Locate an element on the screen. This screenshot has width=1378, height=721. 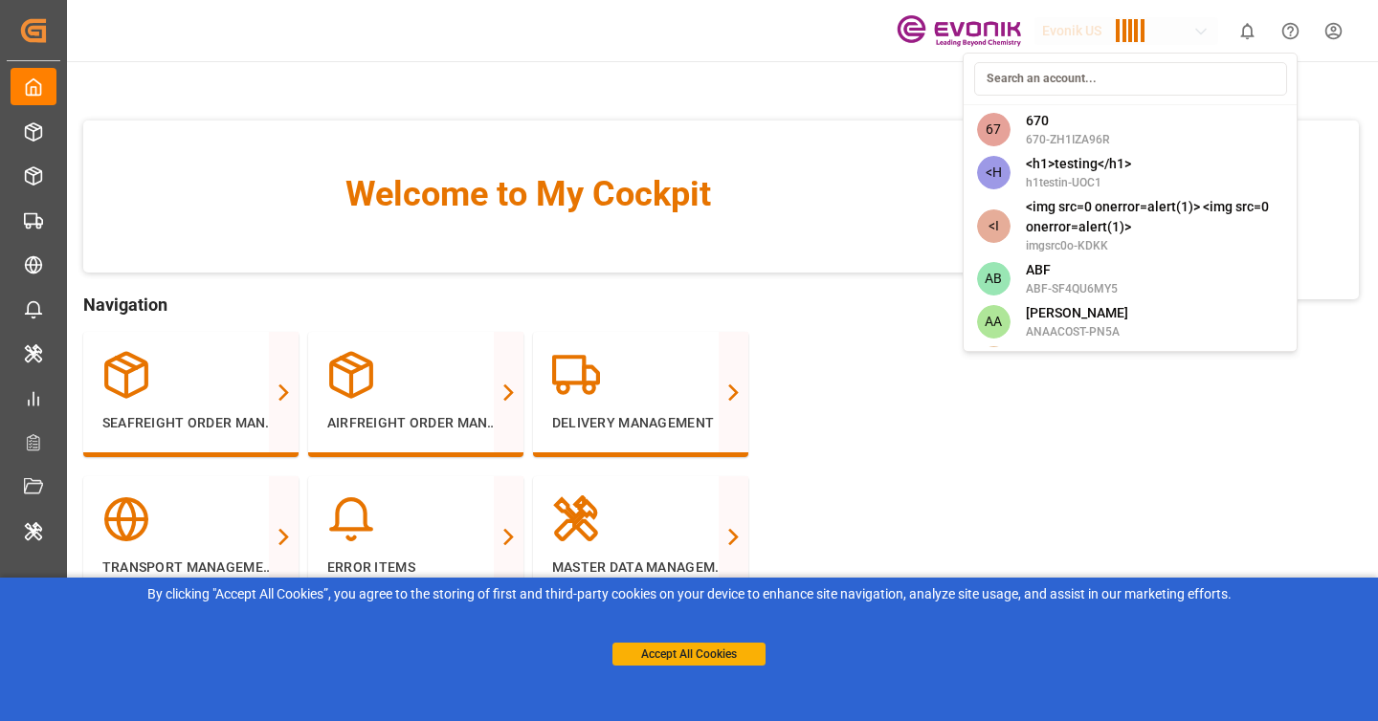
p: Error Items is located at coordinates (415, 567).